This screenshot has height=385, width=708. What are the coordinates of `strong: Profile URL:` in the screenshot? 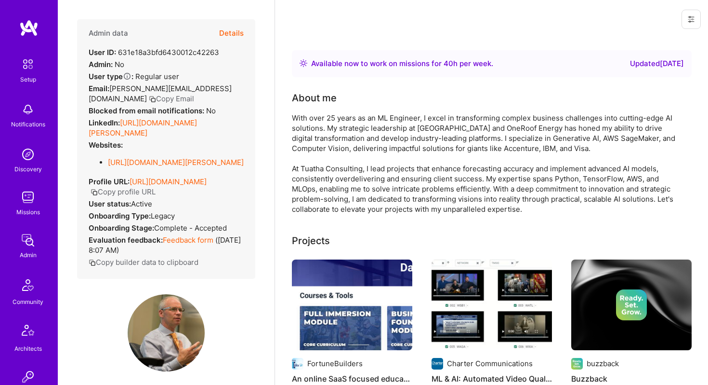 It's located at (109, 181).